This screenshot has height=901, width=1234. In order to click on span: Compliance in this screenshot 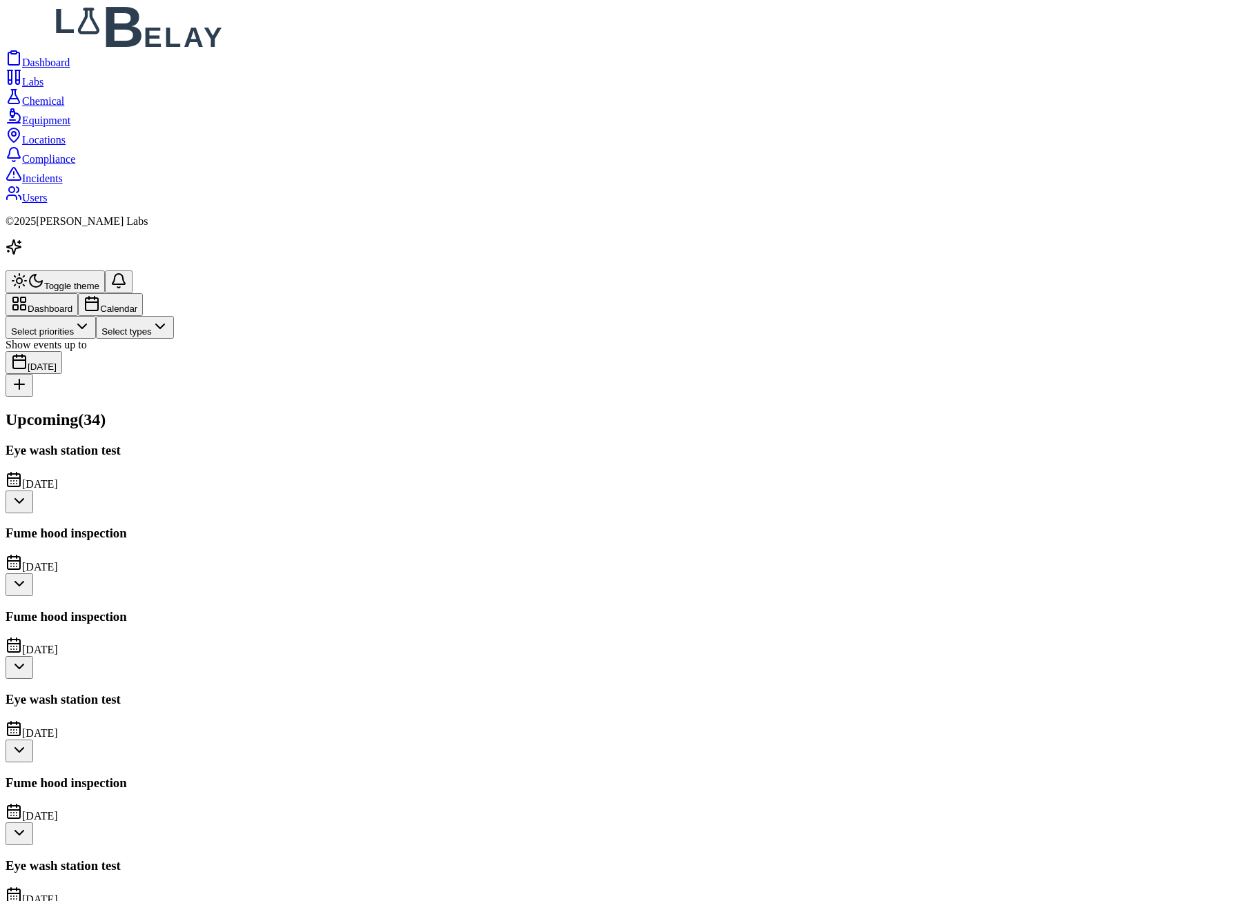, I will do `click(48, 159)`.